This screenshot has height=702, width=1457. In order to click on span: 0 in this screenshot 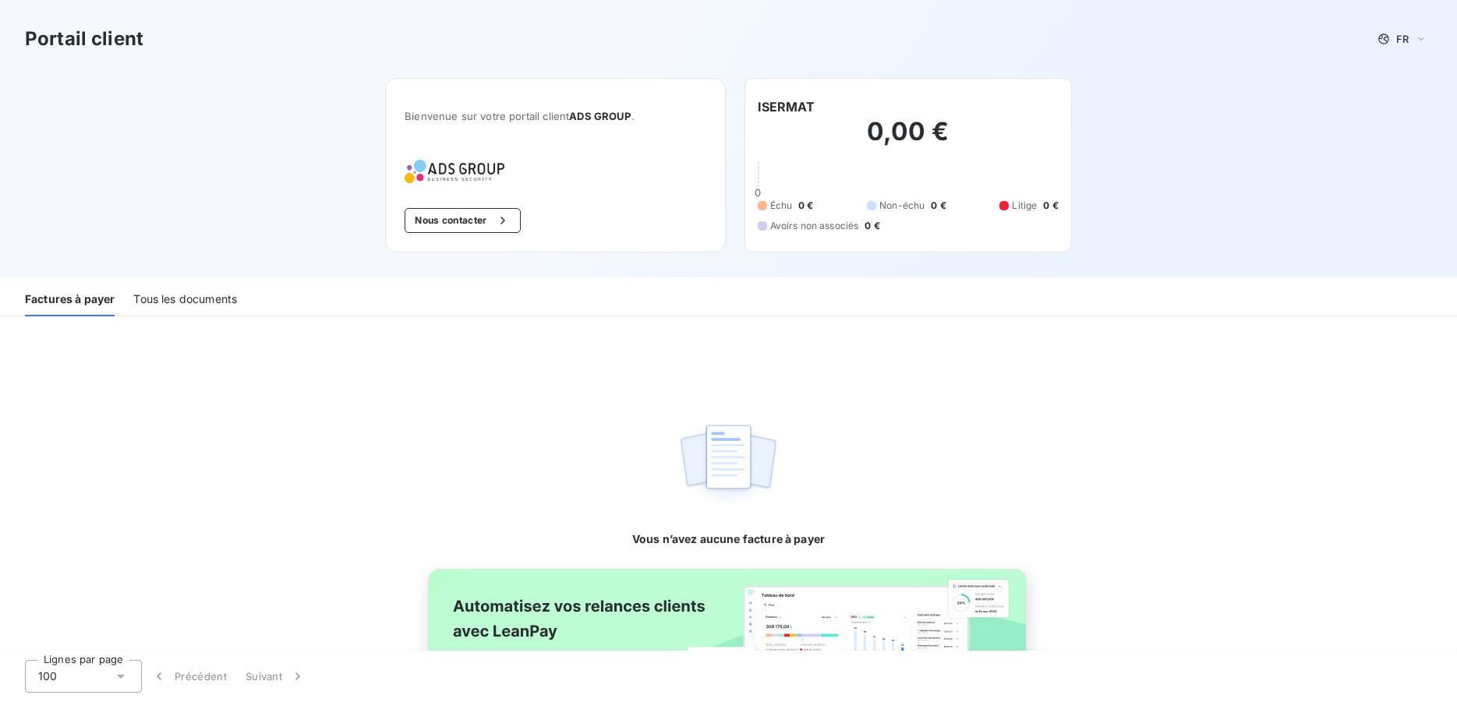, I will do `click(758, 193)`.